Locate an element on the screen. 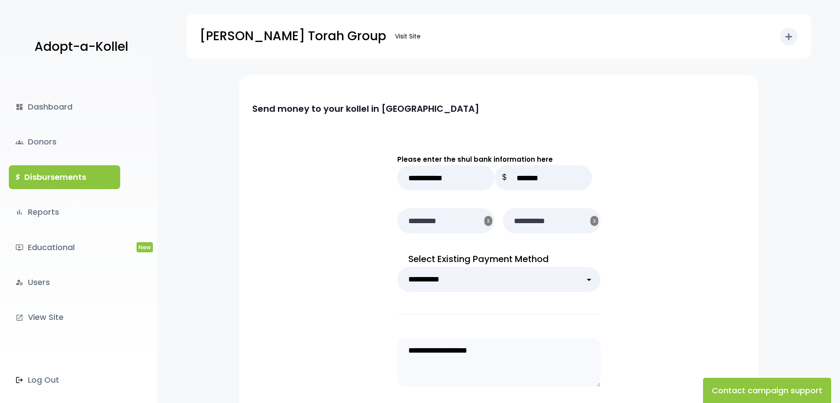  i: add is located at coordinates (789, 37).